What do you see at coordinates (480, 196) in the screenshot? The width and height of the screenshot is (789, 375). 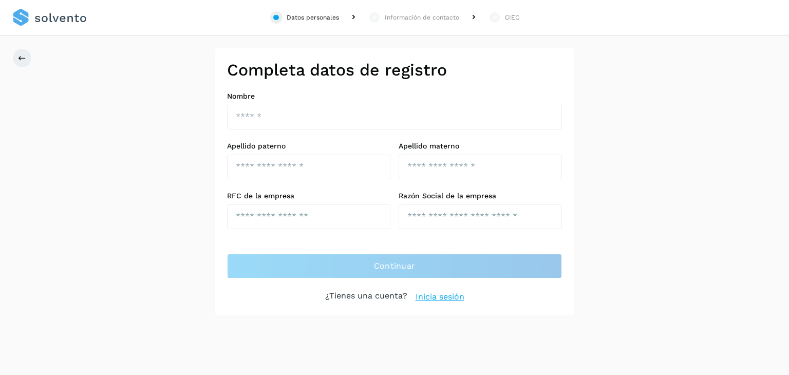 I see `label: Razón Social de la empresa` at bounding box center [480, 196].